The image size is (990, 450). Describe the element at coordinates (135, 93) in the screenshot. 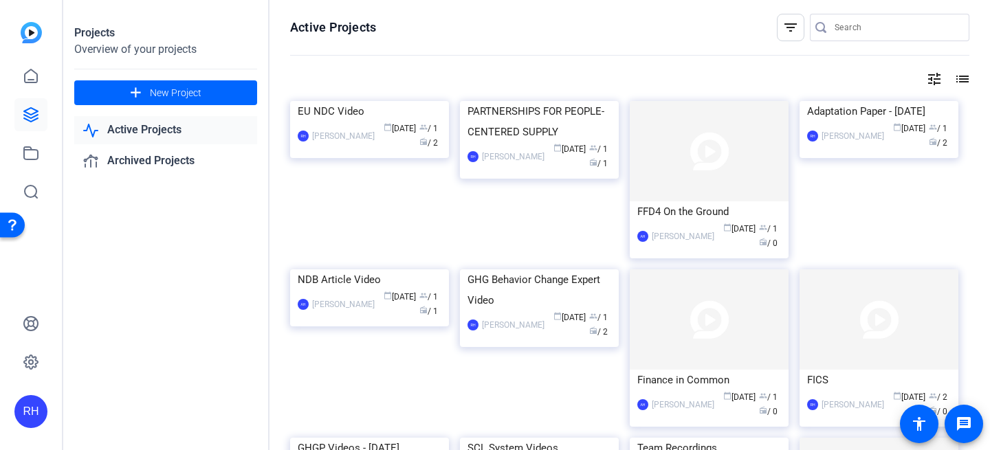

I see `mat-icon: add` at that location.